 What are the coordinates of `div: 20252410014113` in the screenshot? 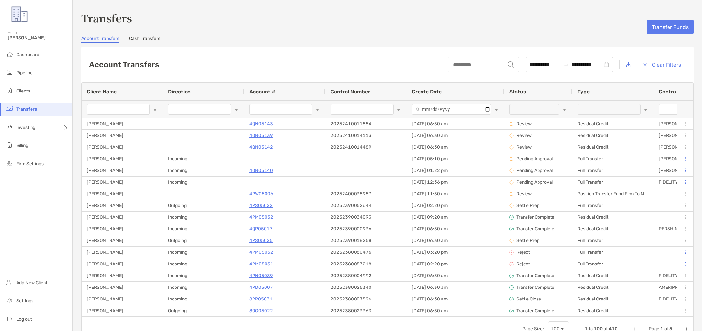 It's located at (366, 136).